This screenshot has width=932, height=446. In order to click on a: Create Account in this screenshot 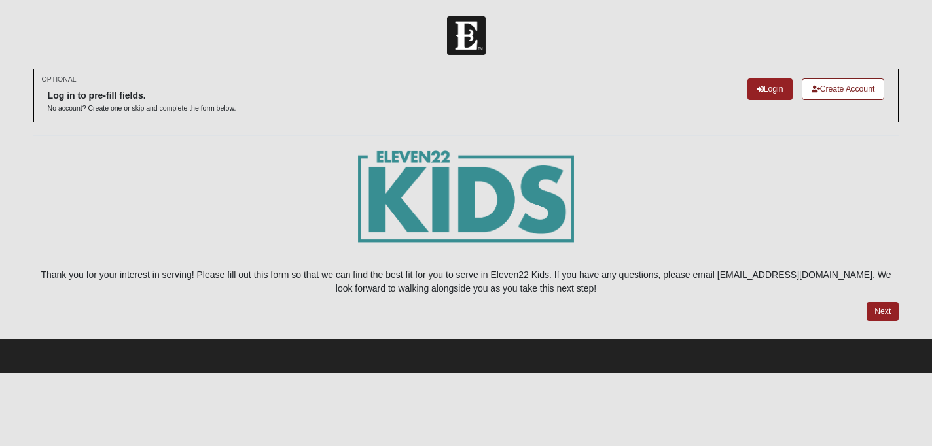, I will do `click(843, 89)`.